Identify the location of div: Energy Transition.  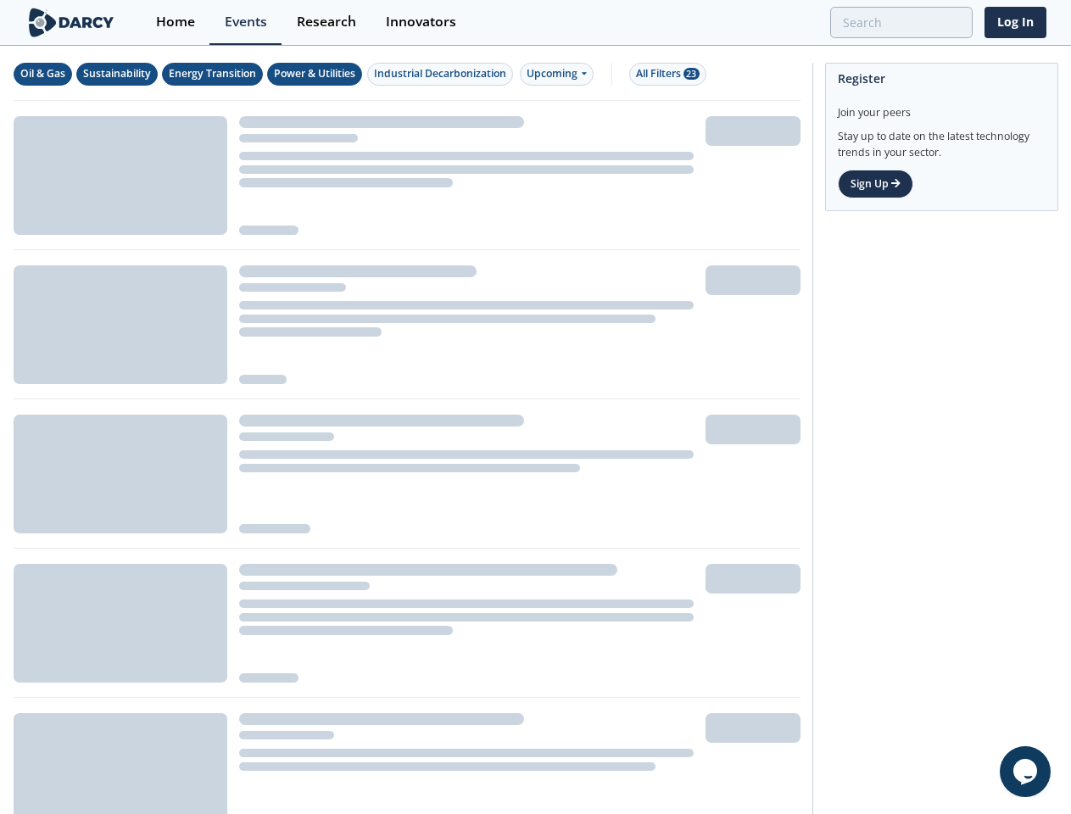
(212, 74).